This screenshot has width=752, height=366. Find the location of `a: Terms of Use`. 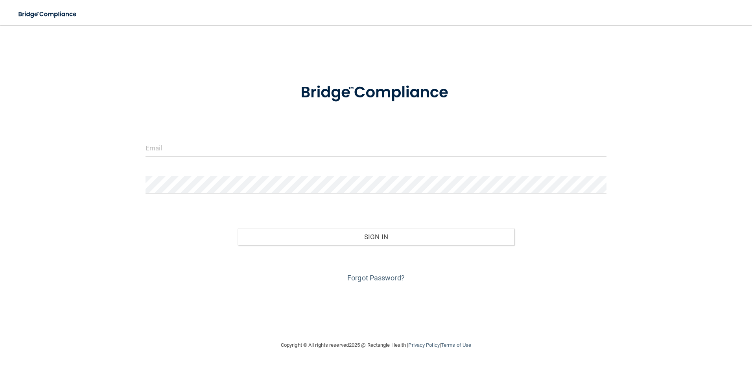

a: Terms of Use is located at coordinates (456, 345).